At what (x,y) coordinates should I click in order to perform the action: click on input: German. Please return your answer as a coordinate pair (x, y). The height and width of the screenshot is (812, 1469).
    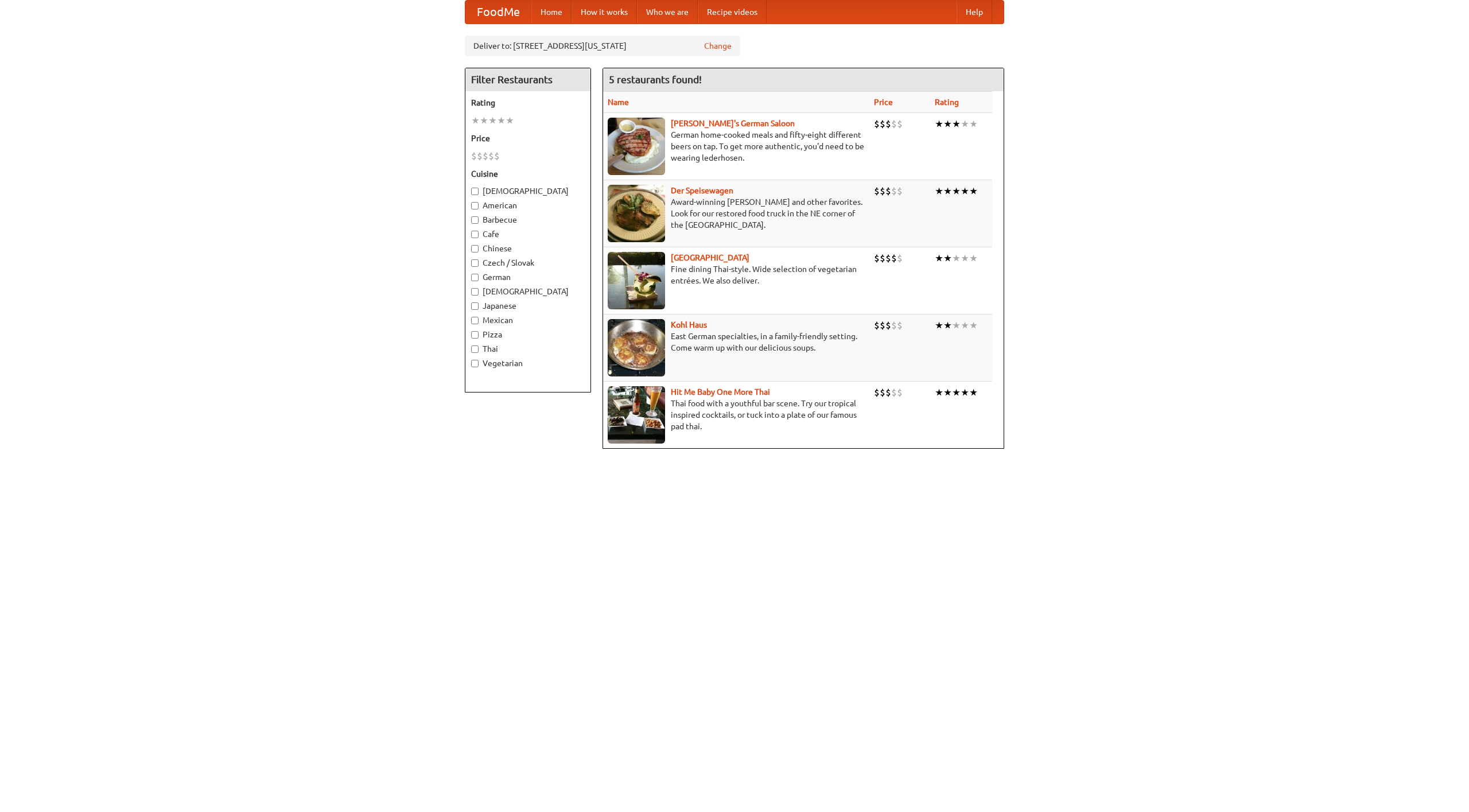
    Looking at the image, I should click on (474, 277).